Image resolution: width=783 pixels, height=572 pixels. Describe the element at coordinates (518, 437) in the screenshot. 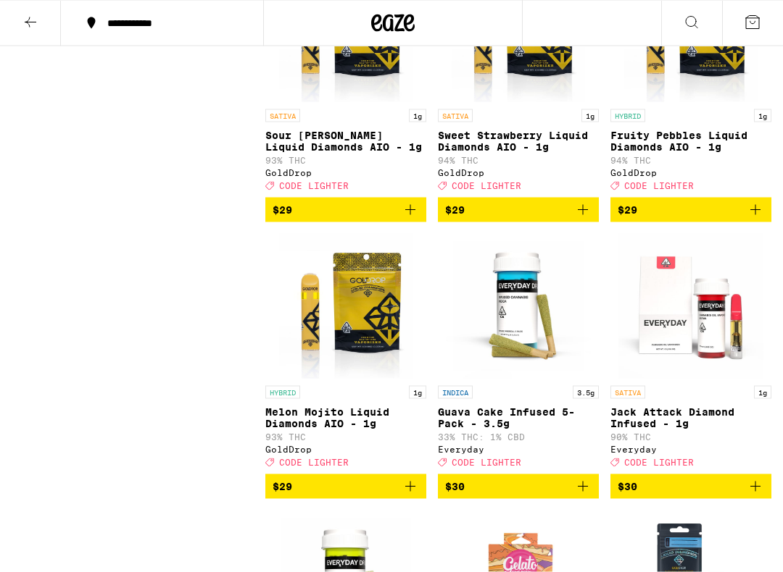

I see `p: 33% THC: 1% CBD` at that location.